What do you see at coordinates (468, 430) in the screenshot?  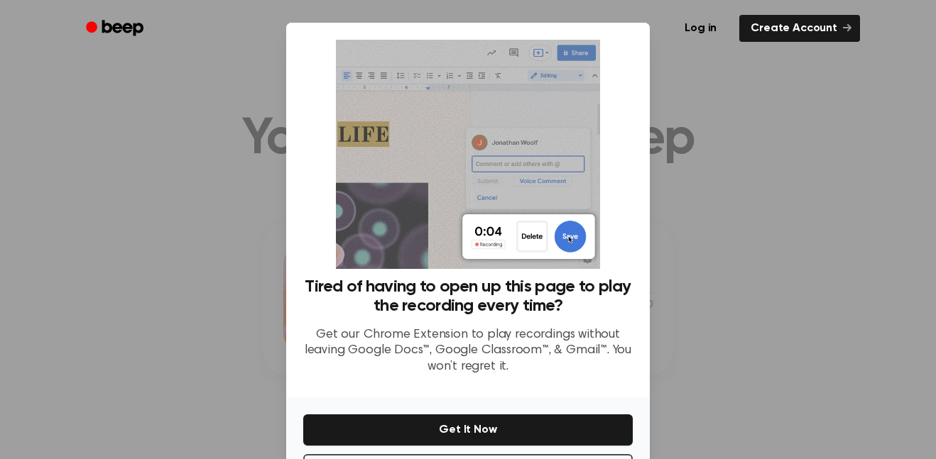 I see `button: Get It Now` at bounding box center [468, 430].